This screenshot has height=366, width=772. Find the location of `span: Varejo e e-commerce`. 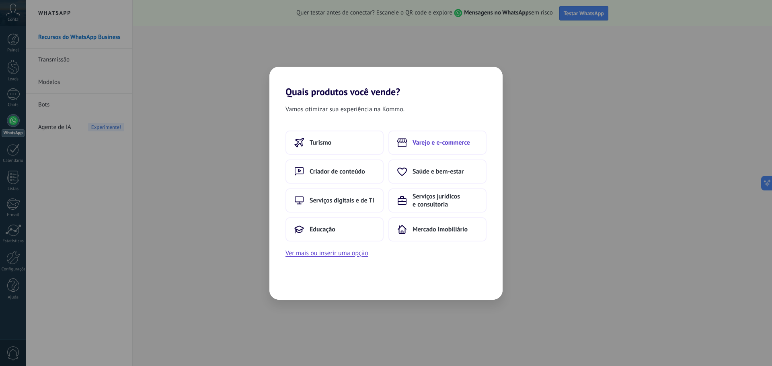

span: Varejo e e-commerce is located at coordinates (441, 143).